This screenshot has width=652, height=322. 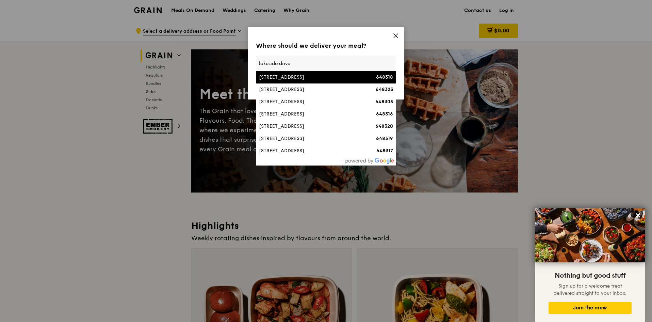 What do you see at coordinates (384, 126) in the screenshot?
I see `strong: 648320` at bounding box center [384, 126].